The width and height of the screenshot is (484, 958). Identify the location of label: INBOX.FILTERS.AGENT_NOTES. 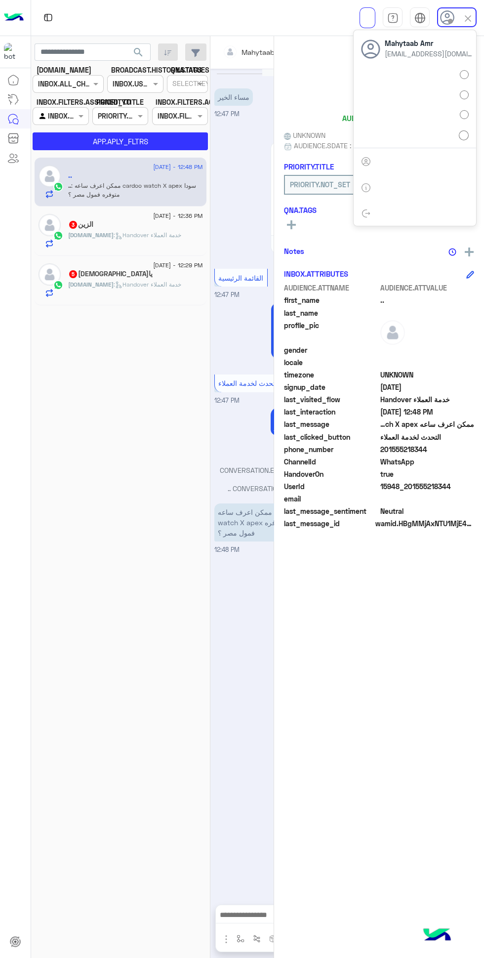
(204, 102).